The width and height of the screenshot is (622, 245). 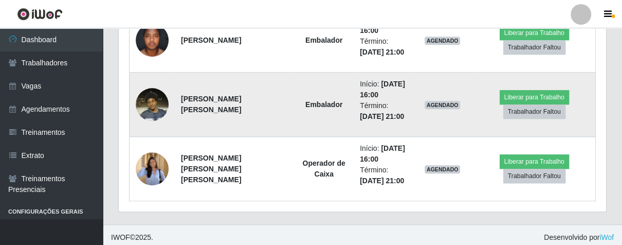 I want to click on strong: Operador de Caixa, so click(x=324, y=168).